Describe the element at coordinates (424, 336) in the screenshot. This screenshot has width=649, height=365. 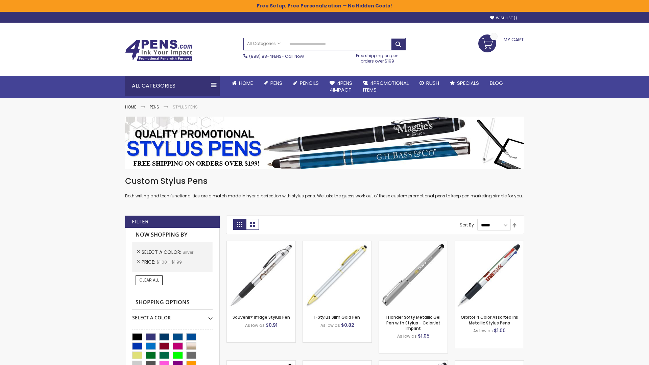
I see `span: $1.05` at that location.